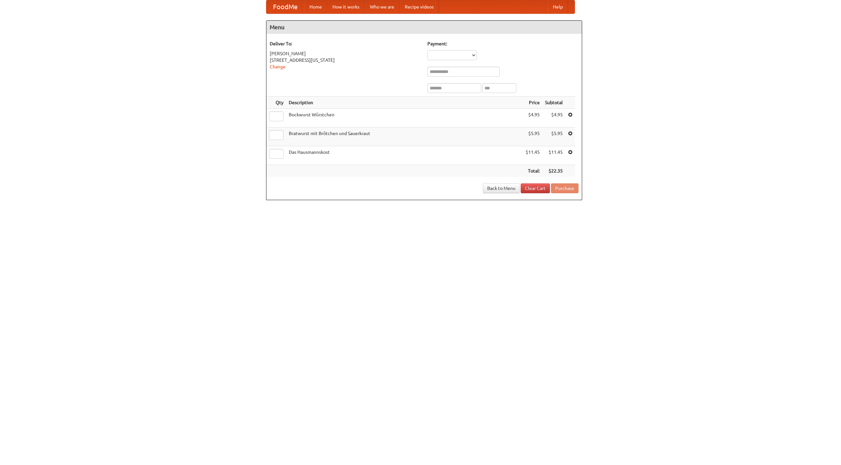 The image size is (841, 465). I want to click on h5: Deliver To:, so click(345, 44).